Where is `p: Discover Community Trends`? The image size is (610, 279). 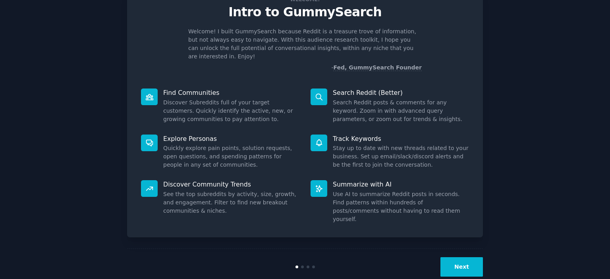 p: Discover Community Trends is located at coordinates (231, 184).